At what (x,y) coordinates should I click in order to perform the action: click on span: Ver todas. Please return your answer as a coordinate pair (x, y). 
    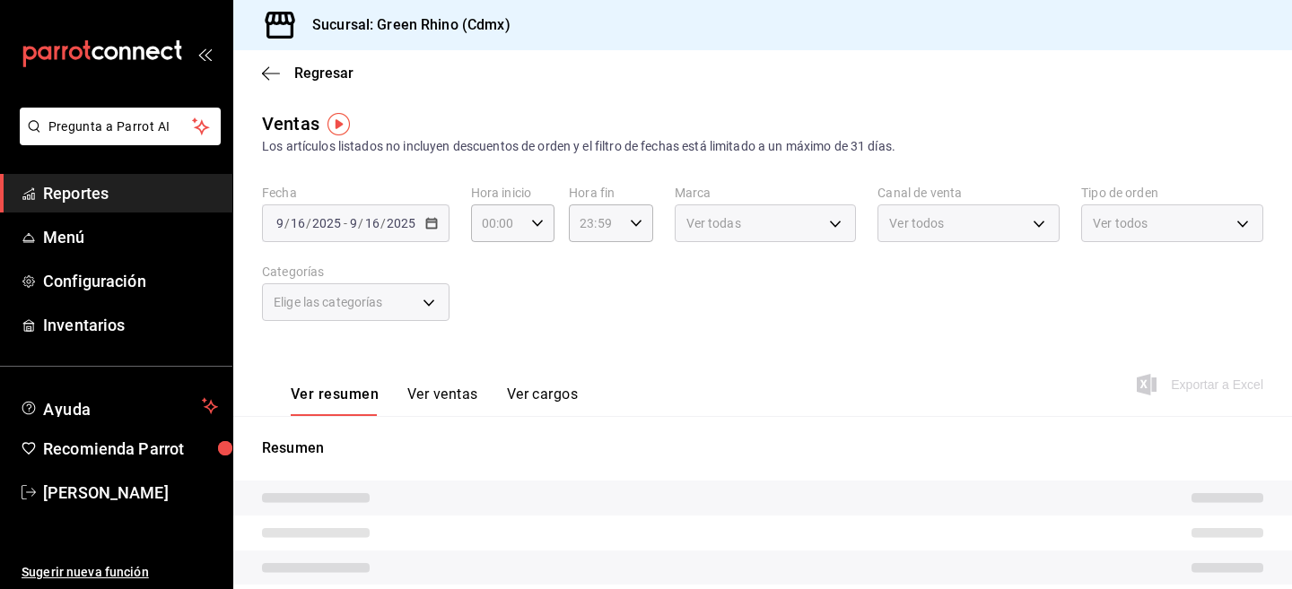
    Looking at the image, I should click on (713, 223).